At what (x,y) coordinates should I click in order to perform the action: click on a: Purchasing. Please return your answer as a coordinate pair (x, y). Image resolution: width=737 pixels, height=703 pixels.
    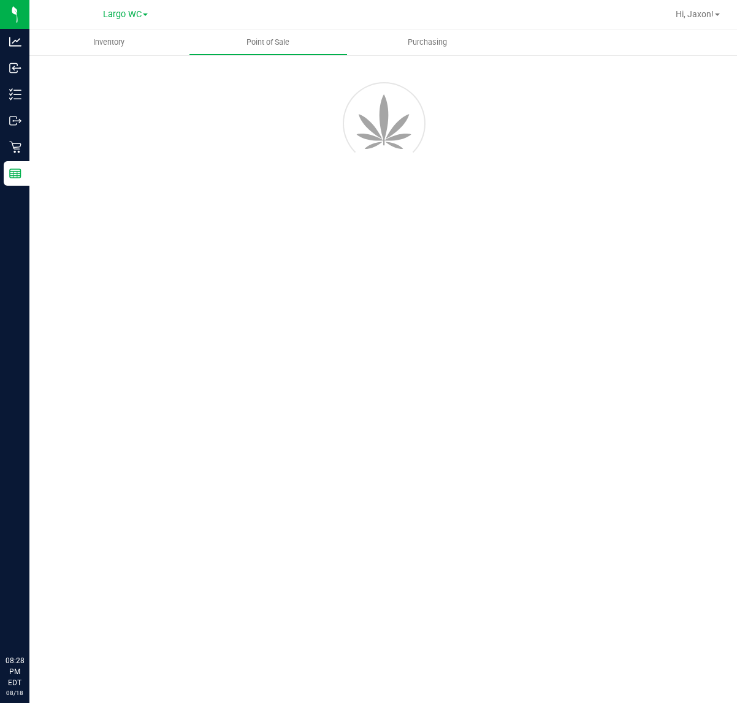
    Looking at the image, I should click on (427, 42).